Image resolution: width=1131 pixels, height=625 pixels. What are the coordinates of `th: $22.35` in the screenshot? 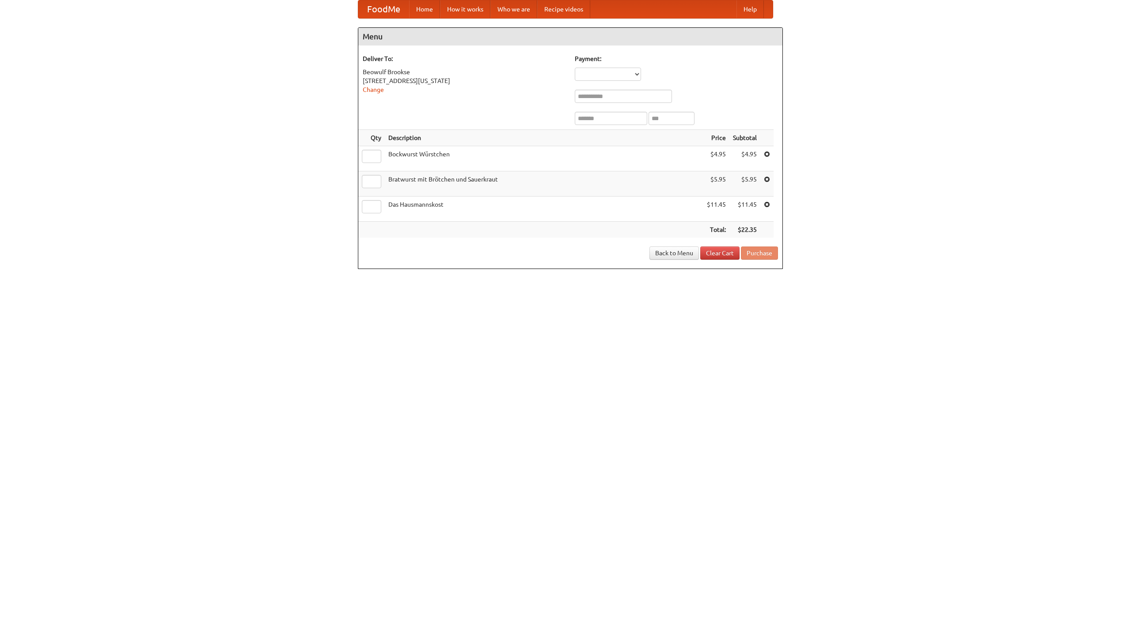 It's located at (745, 230).